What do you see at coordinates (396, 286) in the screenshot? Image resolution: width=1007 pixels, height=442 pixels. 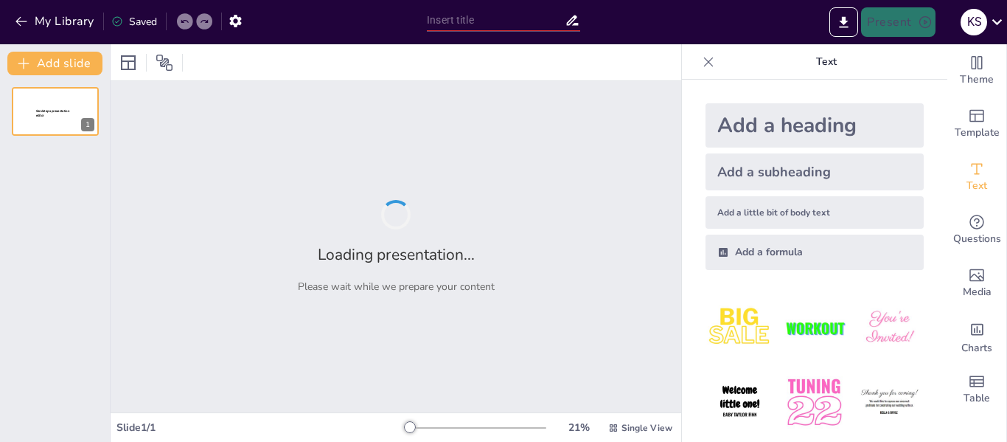 I see `p: Please wait while we prepare your content` at bounding box center [396, 286].